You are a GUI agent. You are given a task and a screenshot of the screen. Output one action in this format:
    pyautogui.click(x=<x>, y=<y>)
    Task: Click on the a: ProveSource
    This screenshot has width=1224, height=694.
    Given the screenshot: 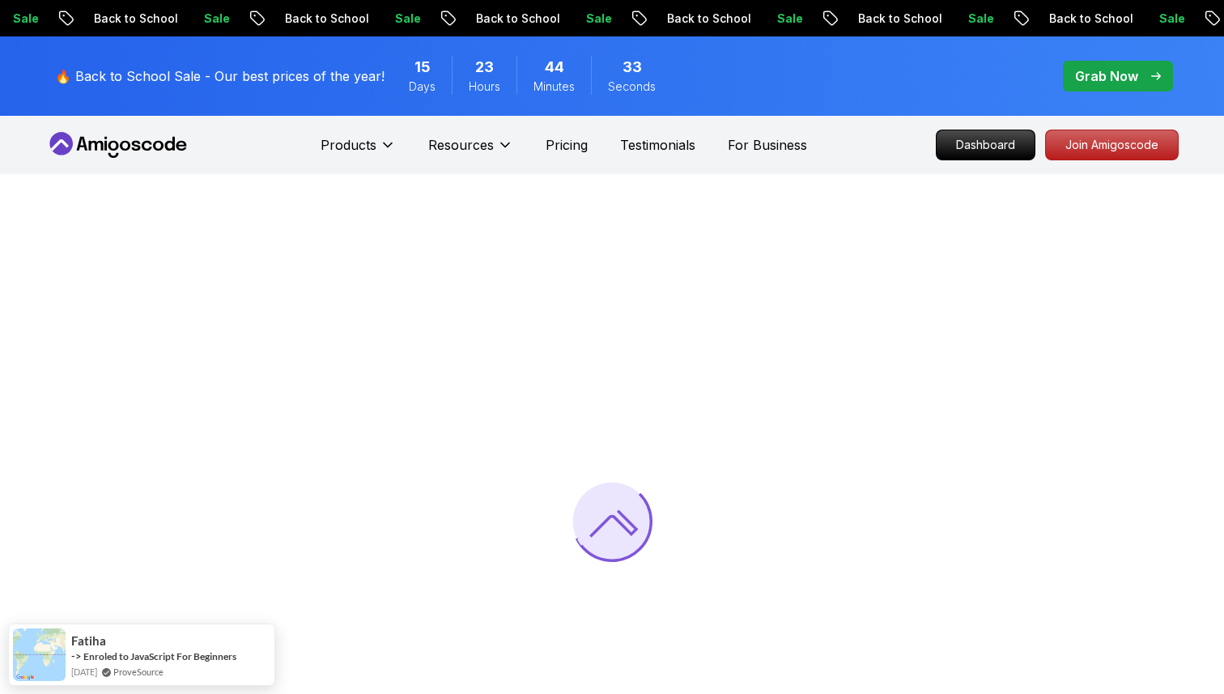 What is the action you would take?
    pyautogui.click(x=138, y=671)
    